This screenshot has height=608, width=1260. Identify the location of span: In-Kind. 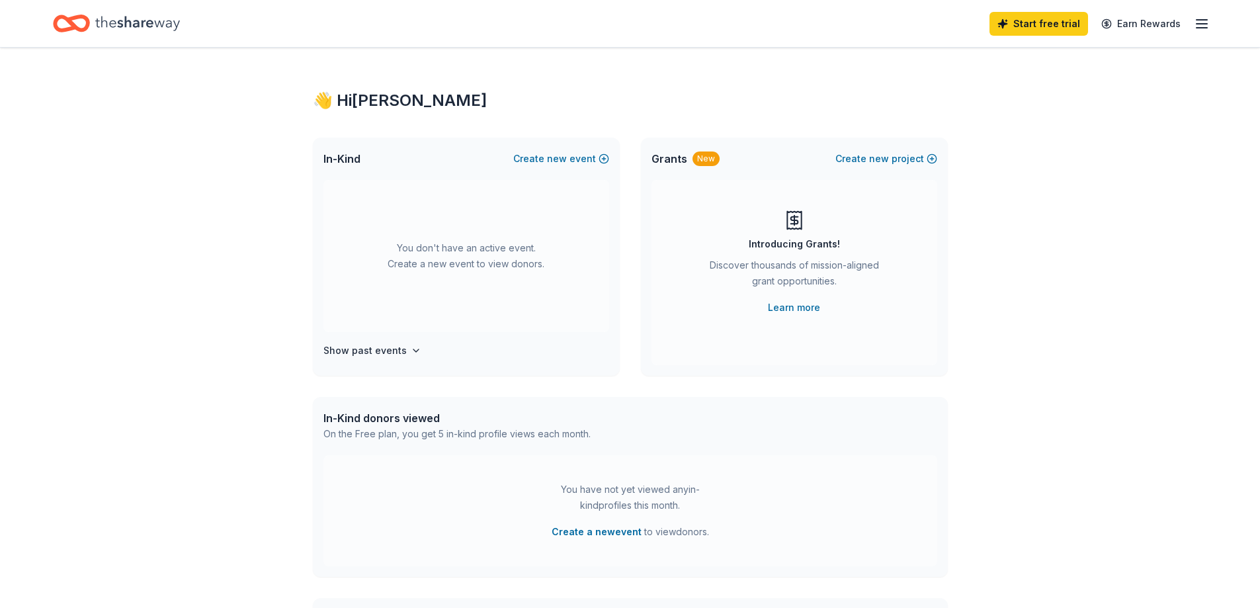
(342, 159).